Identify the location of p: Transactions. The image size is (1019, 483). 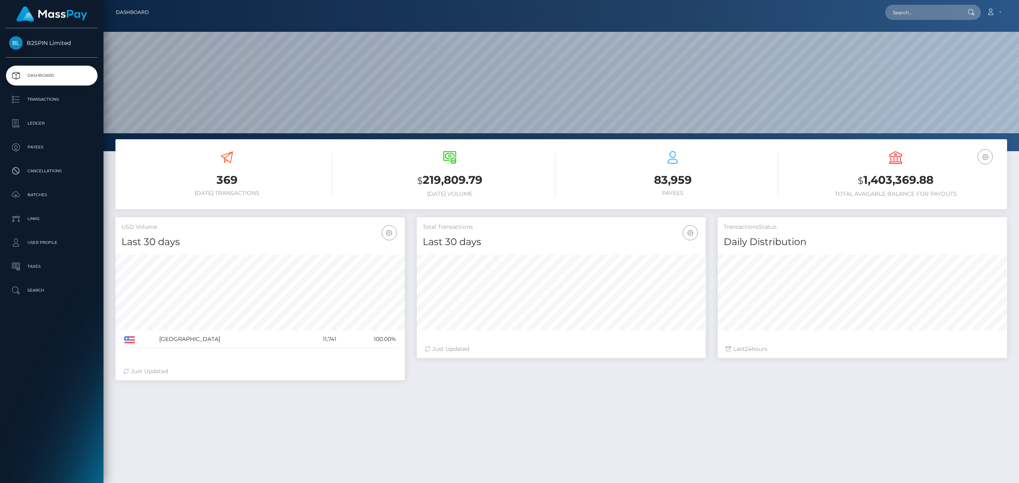
(52, 99).